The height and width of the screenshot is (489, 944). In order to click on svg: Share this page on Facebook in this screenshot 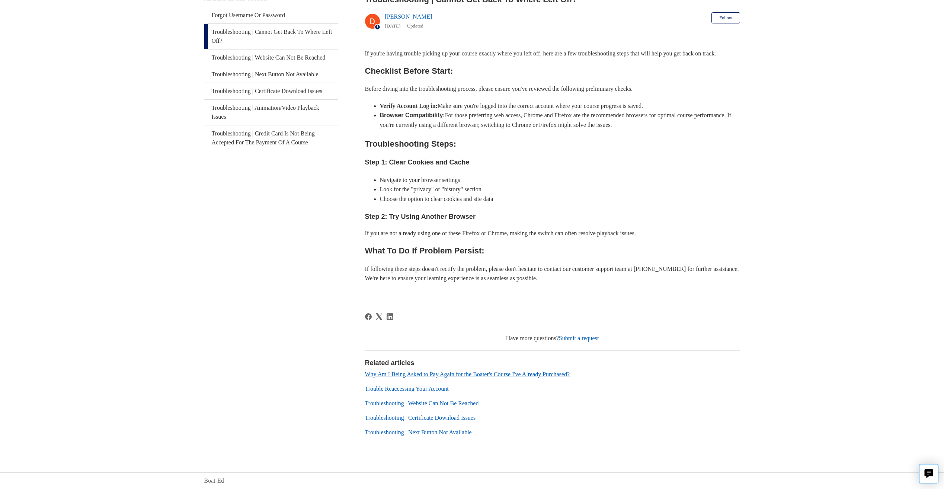, I will do `click(369, 317)`.